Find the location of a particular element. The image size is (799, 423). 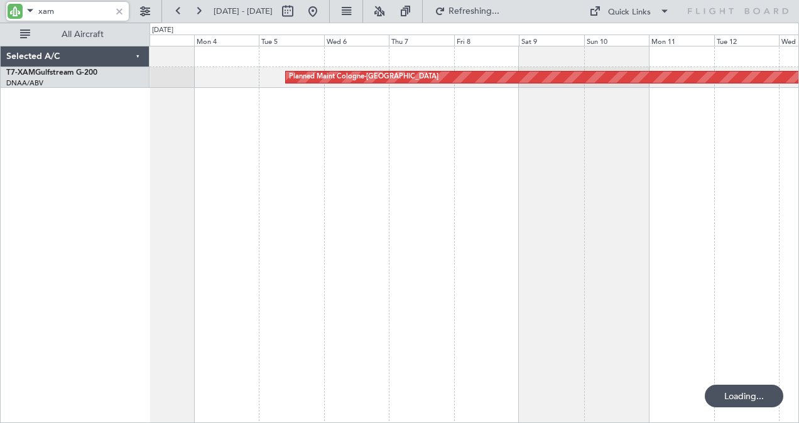

div: Tue 5 is located at coordinates (291, 40).